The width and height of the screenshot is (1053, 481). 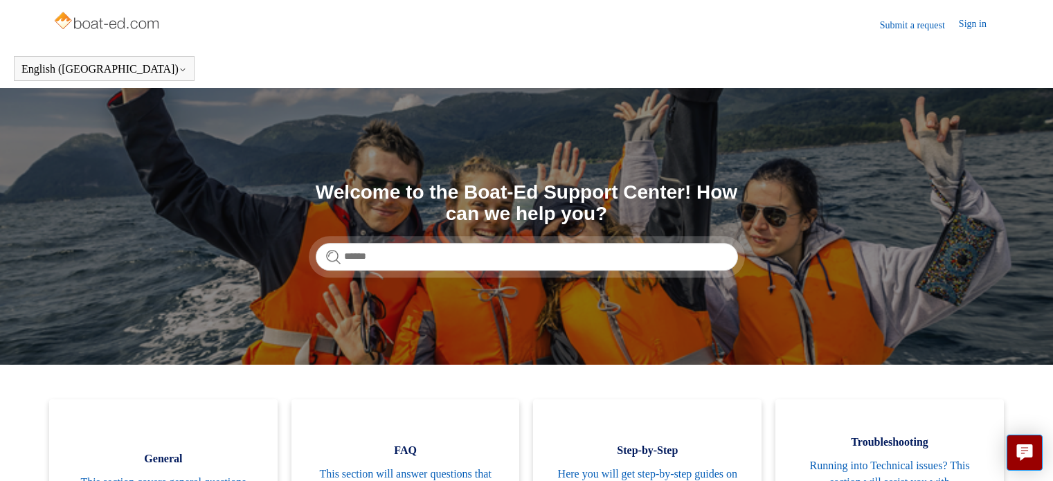 I want to click on h1: Welcome to the Boat-Ed Support Center! How can we help you?, so click(x=527, y=204).